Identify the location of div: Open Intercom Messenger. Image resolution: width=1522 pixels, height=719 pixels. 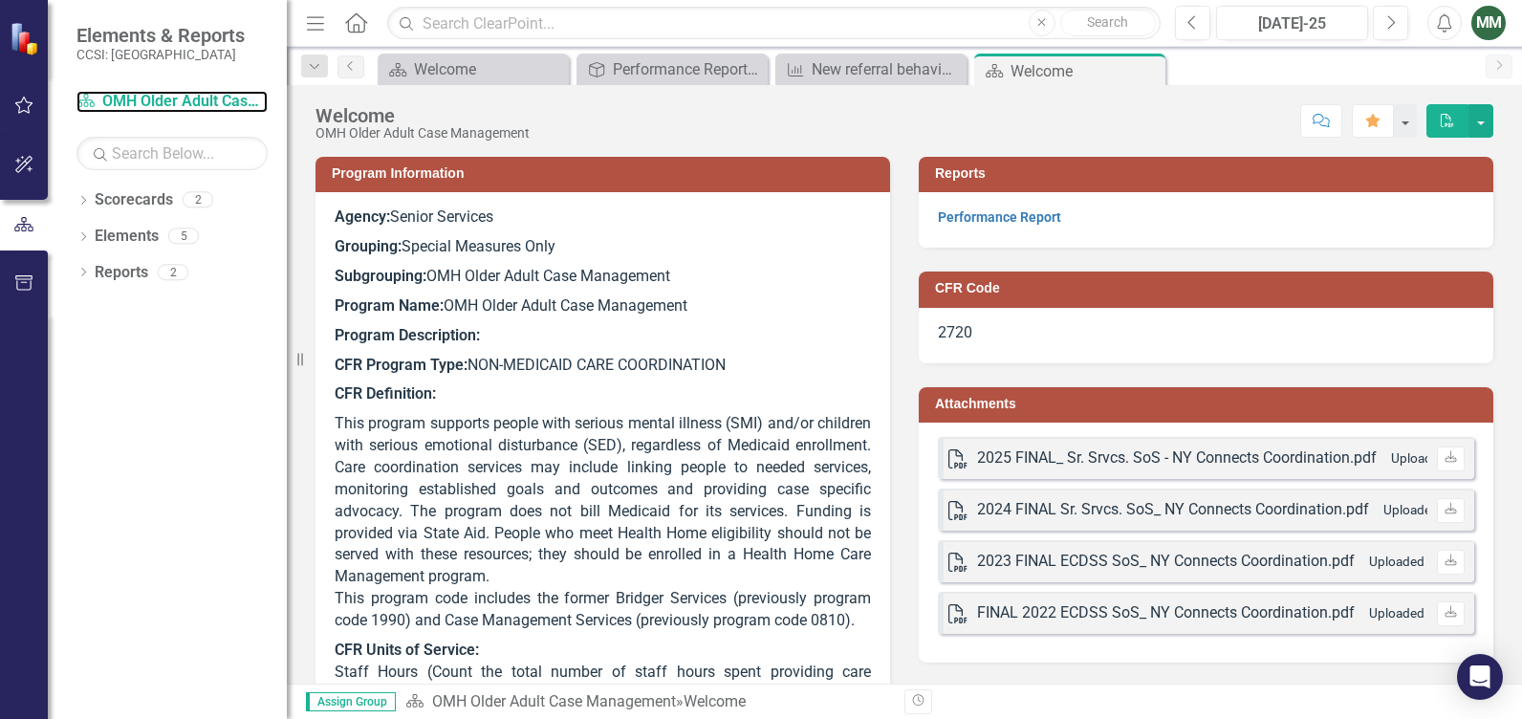
(1480, 677).